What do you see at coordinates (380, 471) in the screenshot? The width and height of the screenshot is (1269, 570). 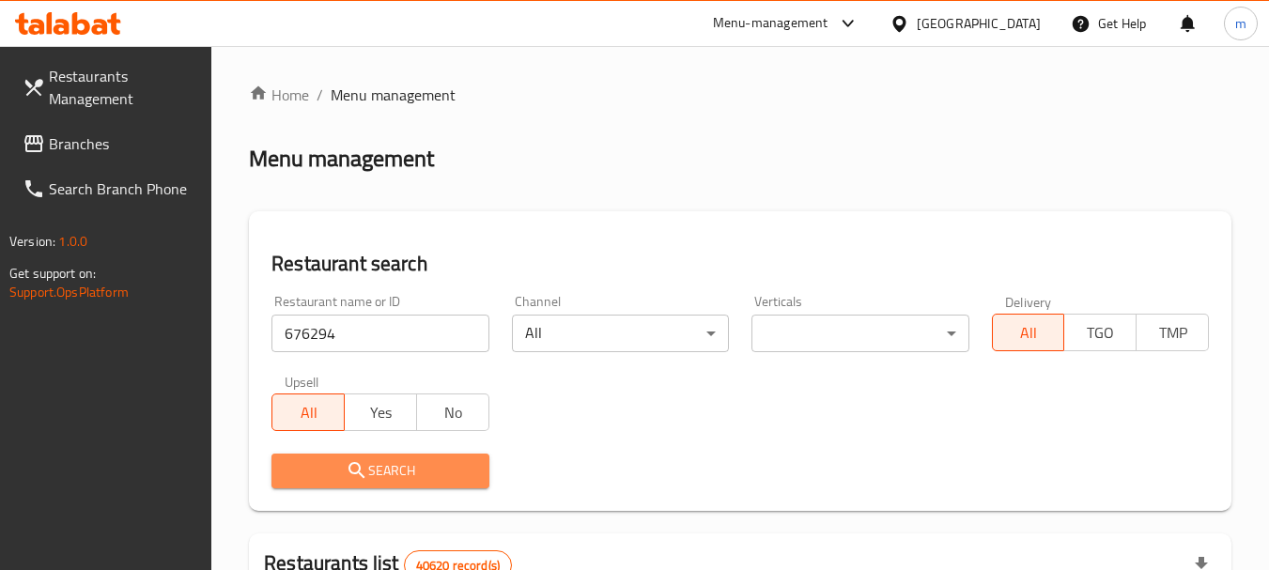 I see `span: Search` at bounding box center [380, 471].